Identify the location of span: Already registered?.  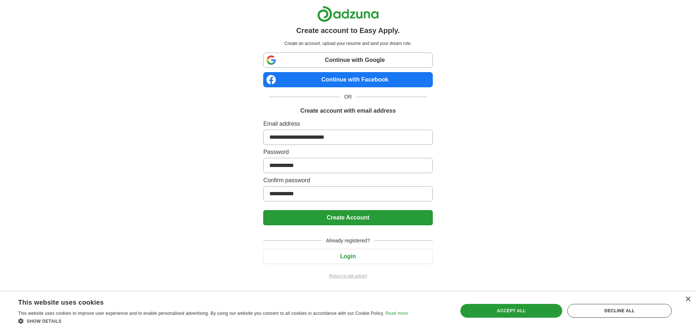
(348, 241).